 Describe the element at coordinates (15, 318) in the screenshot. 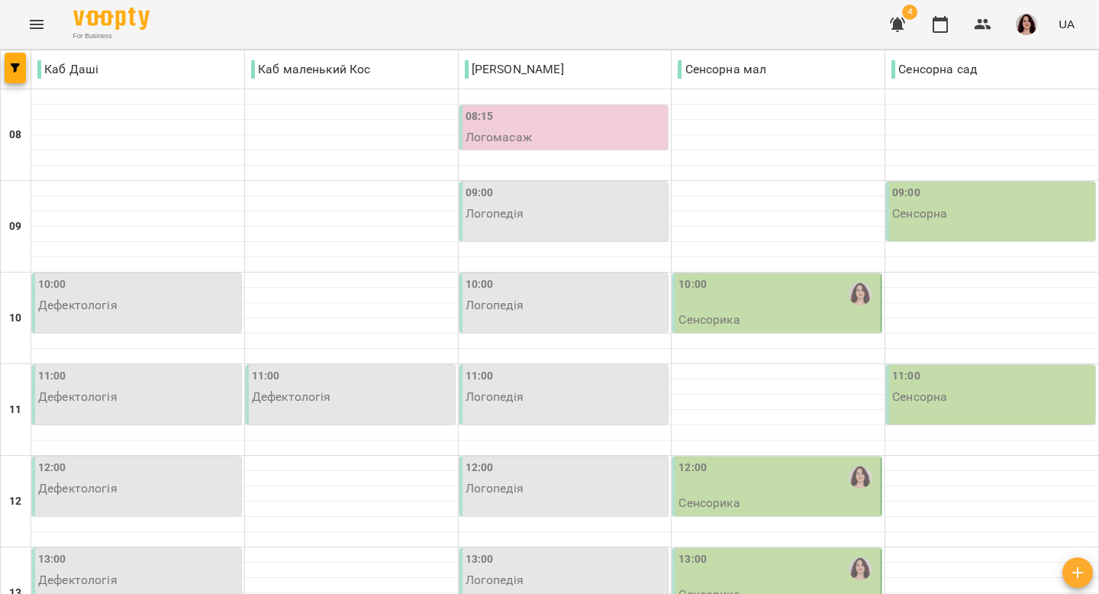

I see `h6: 10` at that location.